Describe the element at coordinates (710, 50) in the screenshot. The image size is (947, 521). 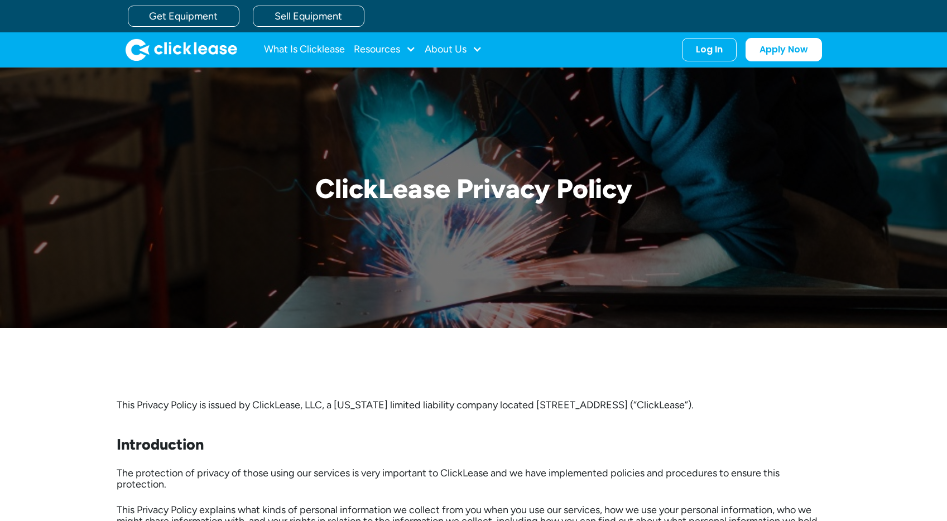
I see `div: Log In` at that location.